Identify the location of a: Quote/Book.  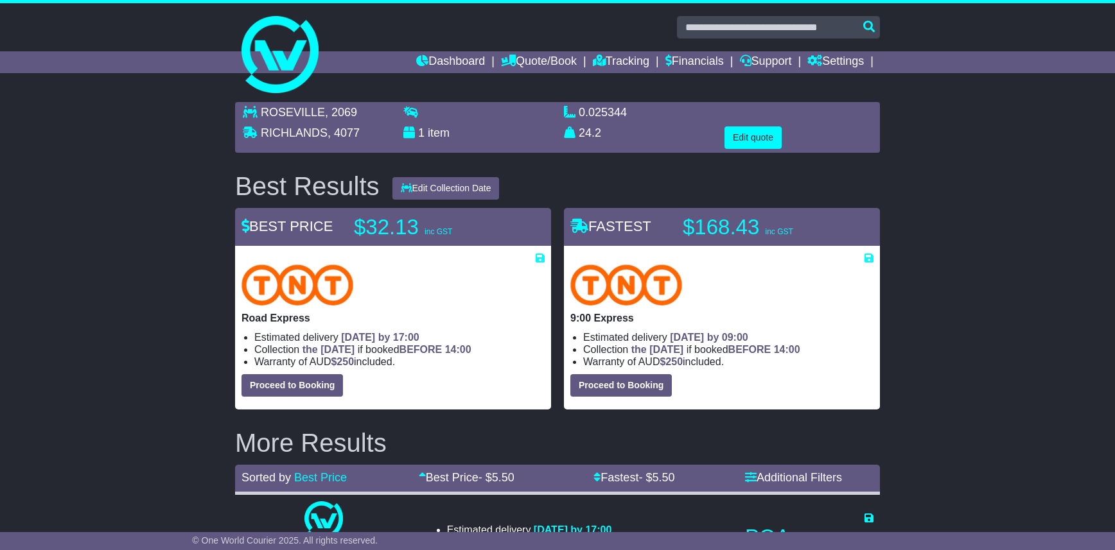
(539, 62).